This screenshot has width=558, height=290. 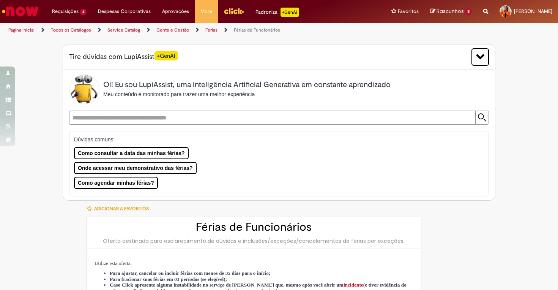 What do you see at coordinates (451, 11) in the screenshot?
I see `a: Rascunhos` at bounding box center [451, 11].